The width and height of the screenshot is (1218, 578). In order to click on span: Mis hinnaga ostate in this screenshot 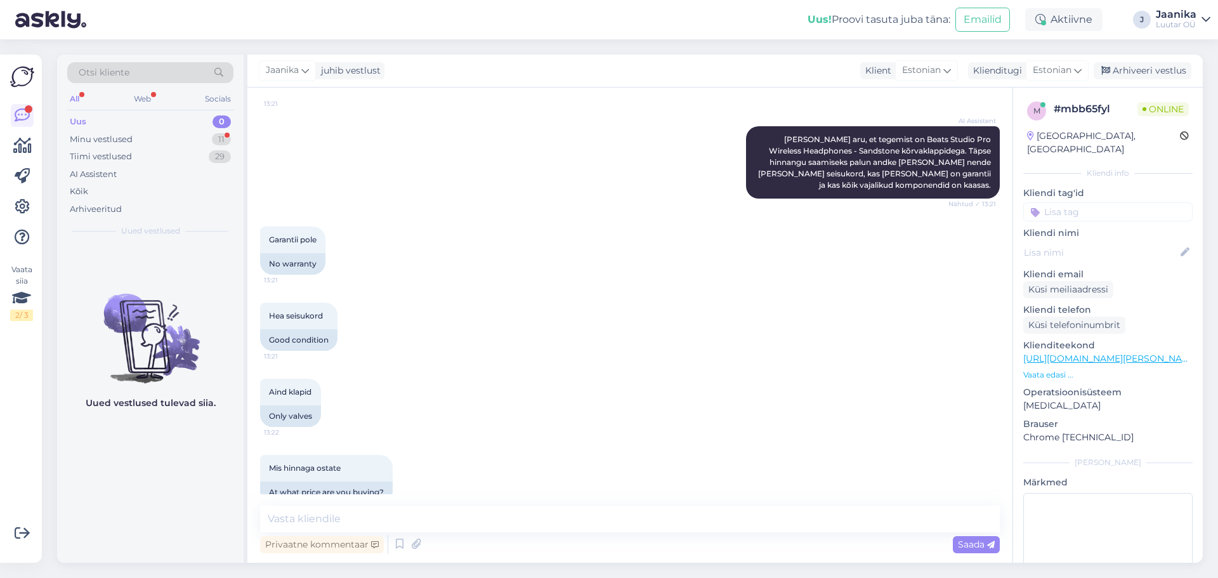, I will do `click(305, 468)`.